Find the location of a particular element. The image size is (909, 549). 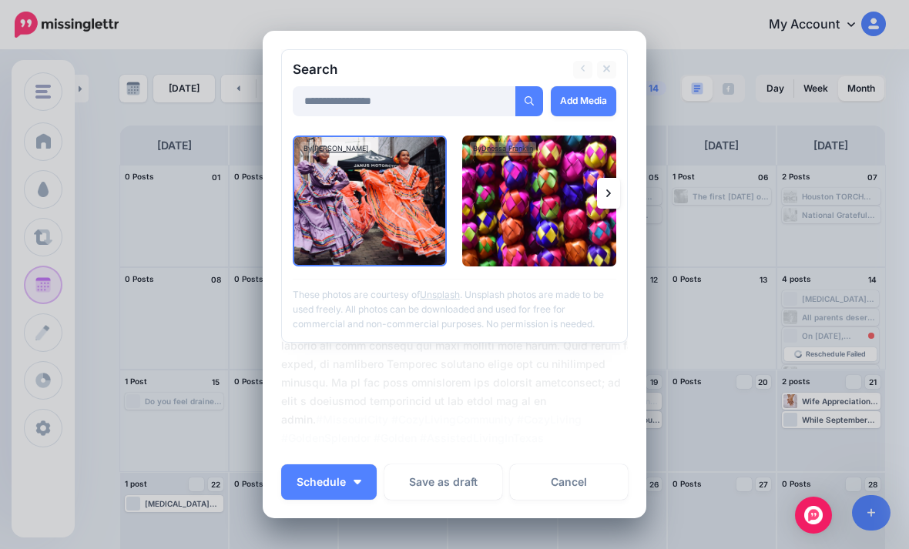

p: These photos are courtesy of . Unsplash photos are made to be used freely. All photos can be down... is located at coordinates (455, 305).